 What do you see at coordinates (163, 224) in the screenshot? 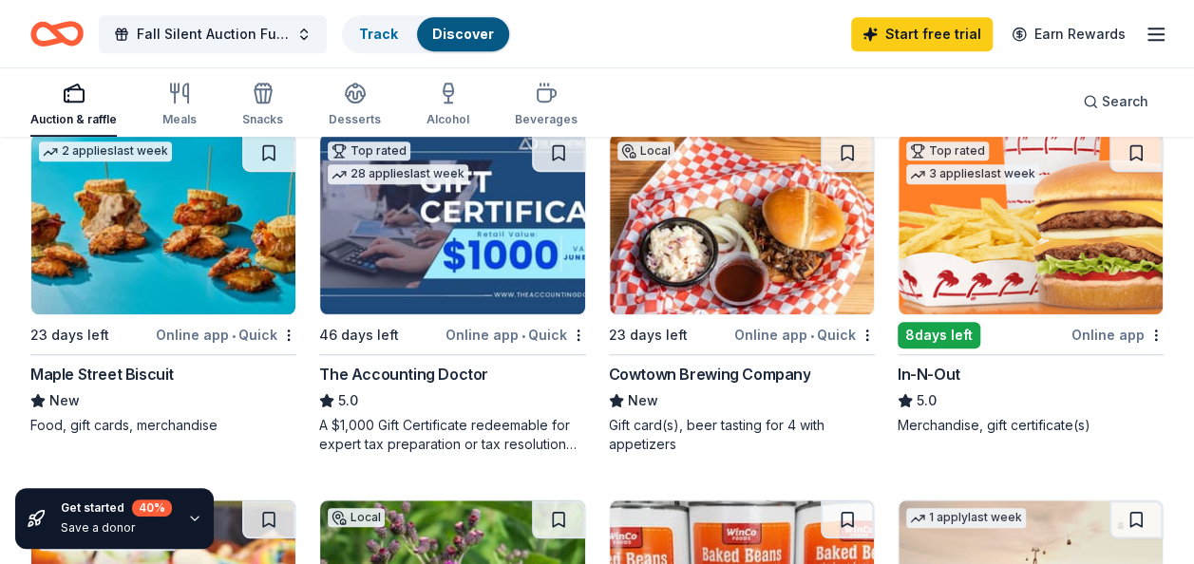
I see `img: Image for Maple Street Biscuit` at bounding box center [163, 224].